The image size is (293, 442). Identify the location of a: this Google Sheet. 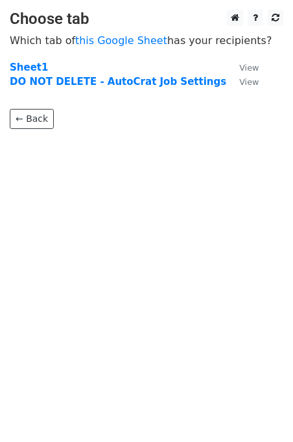
(121, 40).